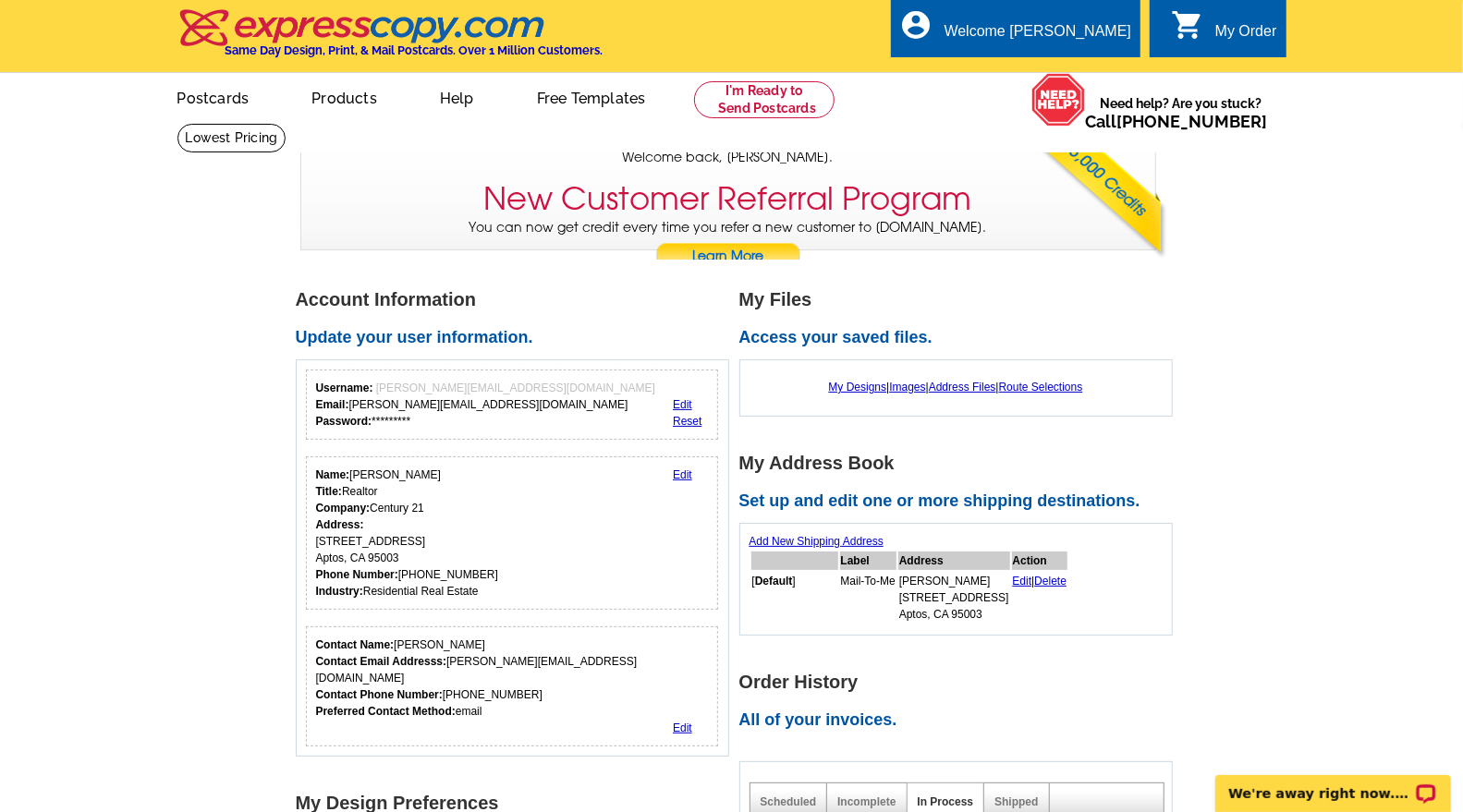 This screenshot has width=1463, height=812. I want to click on a: Incomplete, so click(865, 802).